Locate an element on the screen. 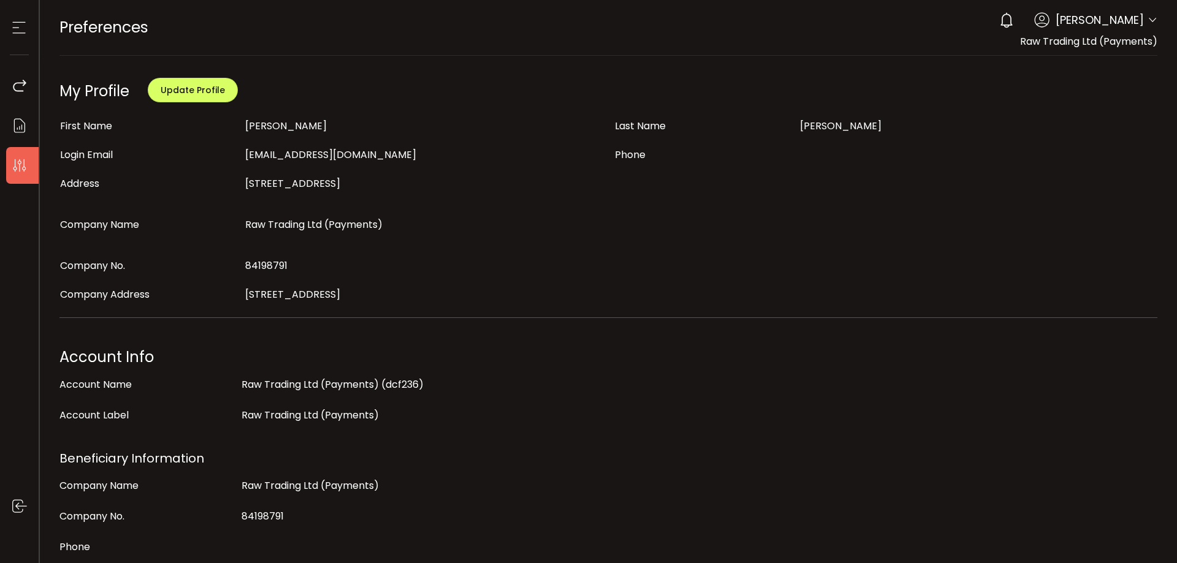 This screenshot has width=1177, height=563. span: Company No. is located at coordinates (93, 265).